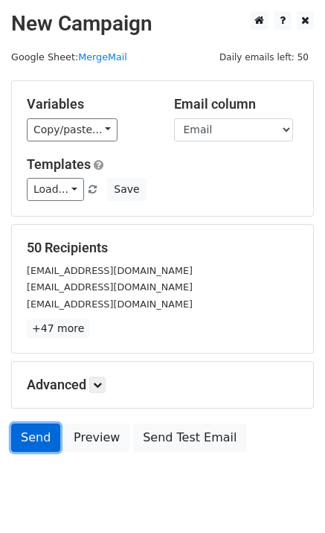 The width and height of the screenshot is (325, 533). Describe the element at coordinates (58, 328) in the screenshot. I see `a: +47 more` at that location.